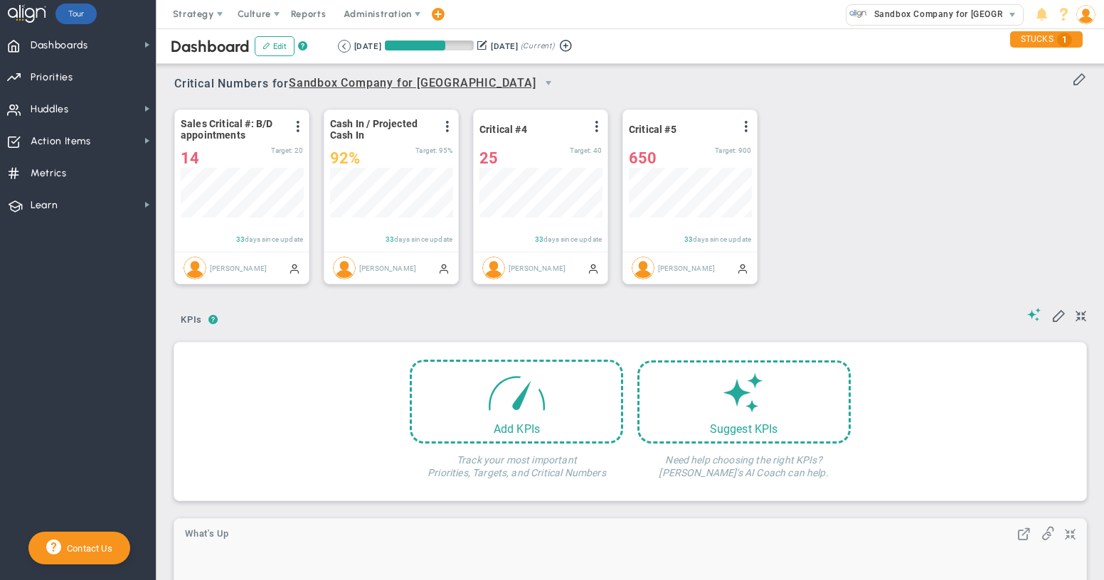 The width and height of the screenshot is (1104, 580). Describe the element at coordinates (275, 46) in the screenshot. I see `button: Edit` at that location.